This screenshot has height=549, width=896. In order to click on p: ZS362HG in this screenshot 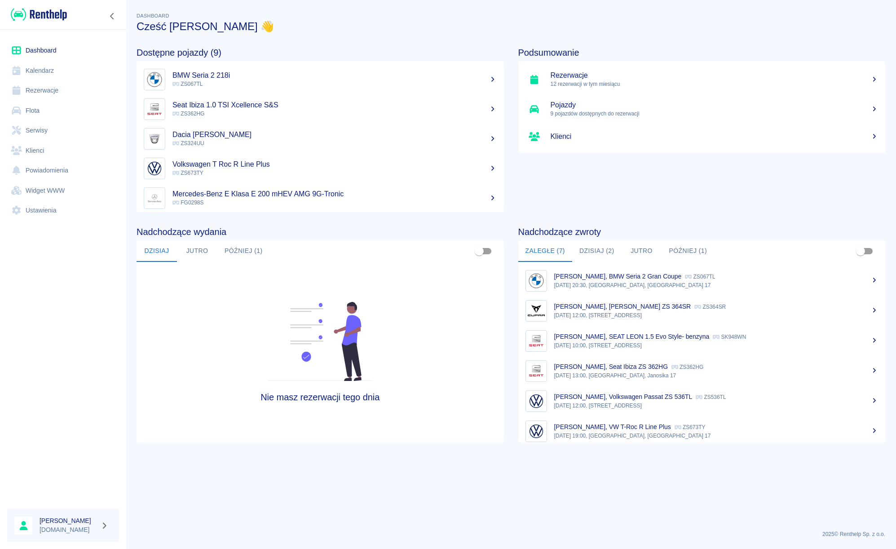, I will do `click(687, 367)`.